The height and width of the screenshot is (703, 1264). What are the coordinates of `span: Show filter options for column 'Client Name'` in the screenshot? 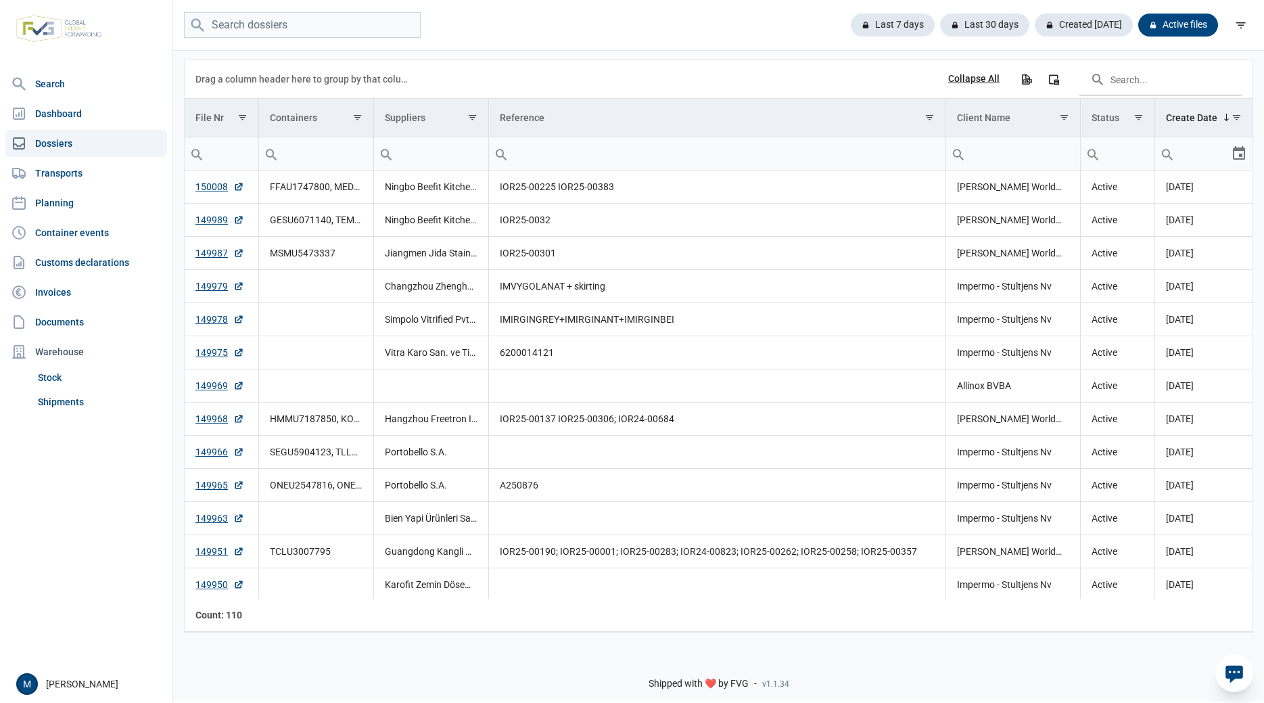 It's located at (1064, 117).